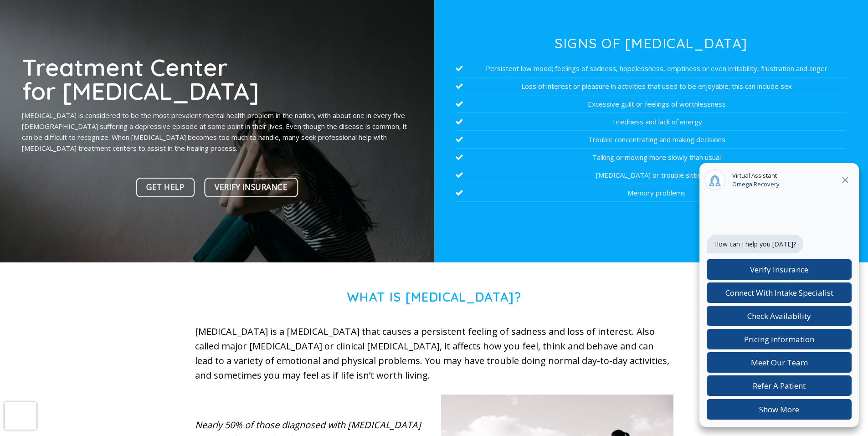  Describe the element at coordinates (251, 187) in the screenshot. I see `a: Verify Insurance` at that location.